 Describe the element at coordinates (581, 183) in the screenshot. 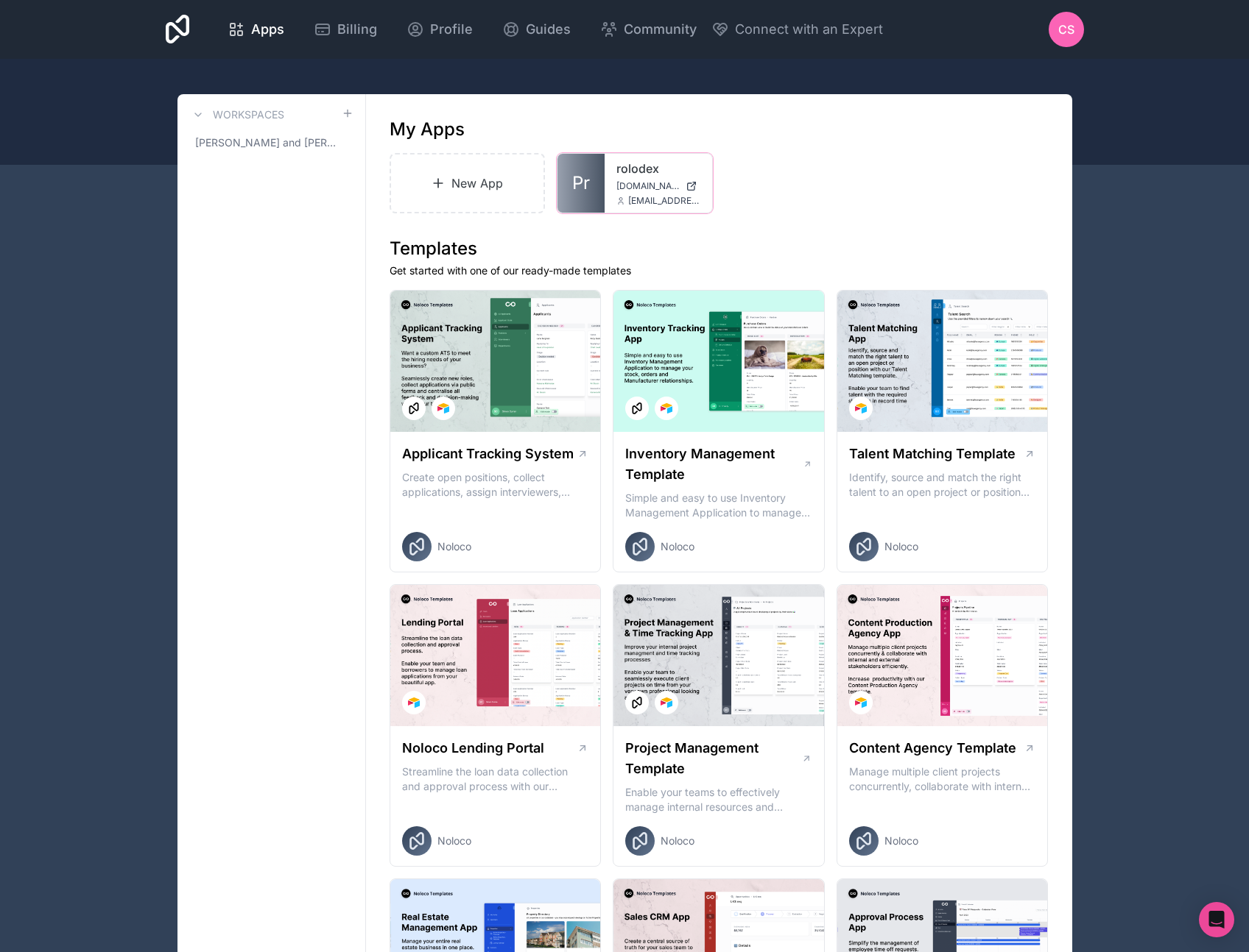

I see `a: Pr` at that location.